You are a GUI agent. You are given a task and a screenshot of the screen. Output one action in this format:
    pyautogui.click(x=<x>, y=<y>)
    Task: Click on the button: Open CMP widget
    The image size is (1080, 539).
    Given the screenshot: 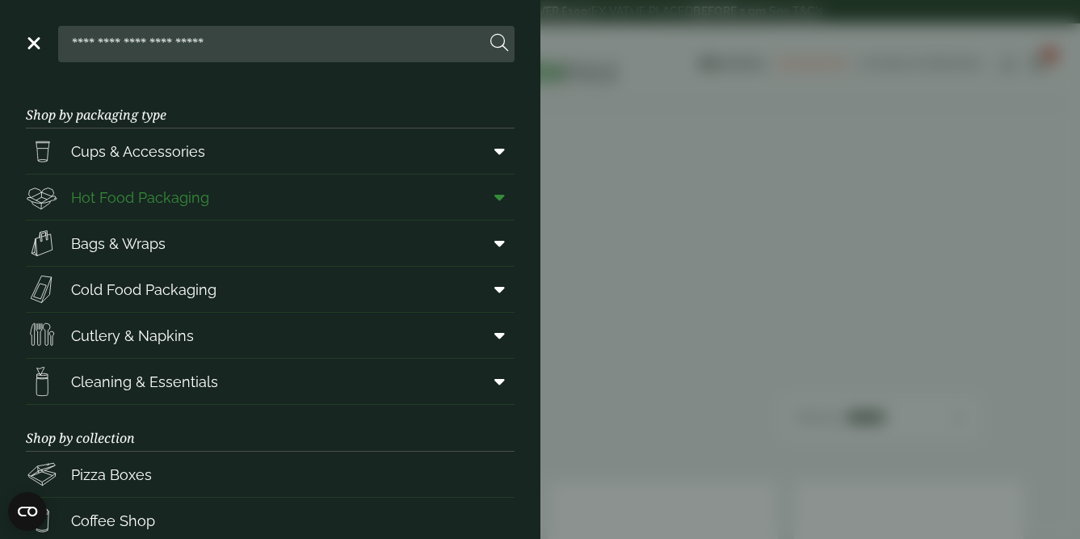 What is the action you would take?
    pyautogui.click(x=27, y=512)
    